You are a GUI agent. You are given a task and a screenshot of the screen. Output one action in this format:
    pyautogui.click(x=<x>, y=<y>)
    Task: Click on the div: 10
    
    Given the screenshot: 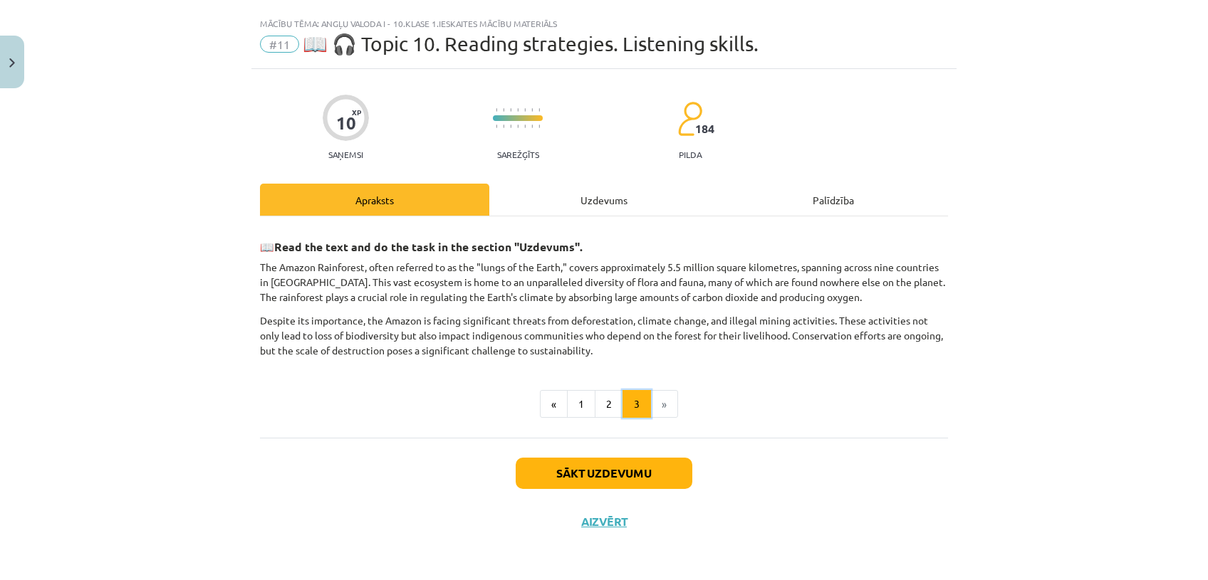 What is the action you would take?
    pyautogui.click(x=346, y=123)
    